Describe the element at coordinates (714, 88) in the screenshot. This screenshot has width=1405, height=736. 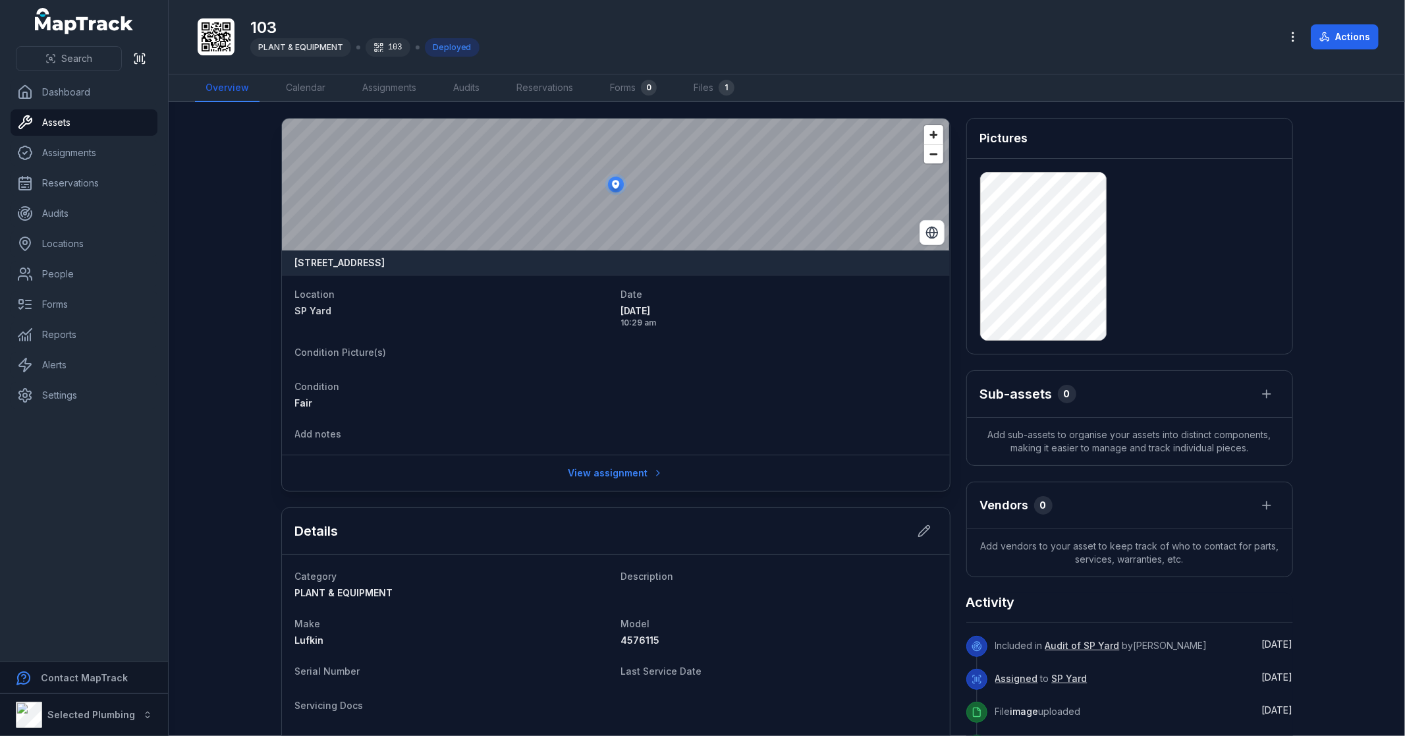
I see `a: Files1` at that location.